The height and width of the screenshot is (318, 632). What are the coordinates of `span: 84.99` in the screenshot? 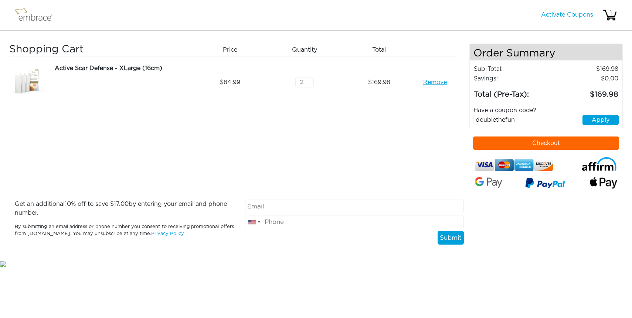 It's located at (230, 82).